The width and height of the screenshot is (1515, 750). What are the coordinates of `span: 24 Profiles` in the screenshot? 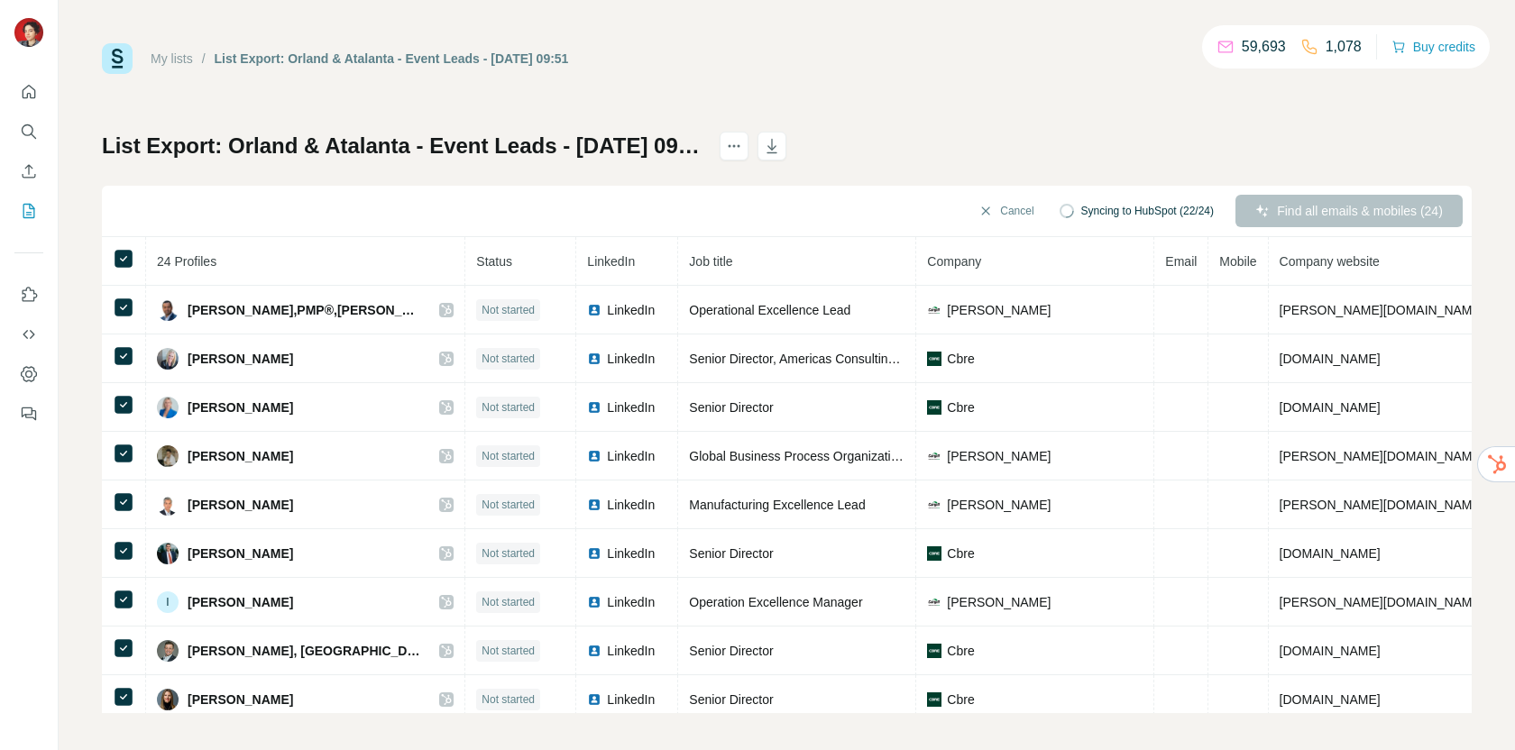 It's located at (187, 262).